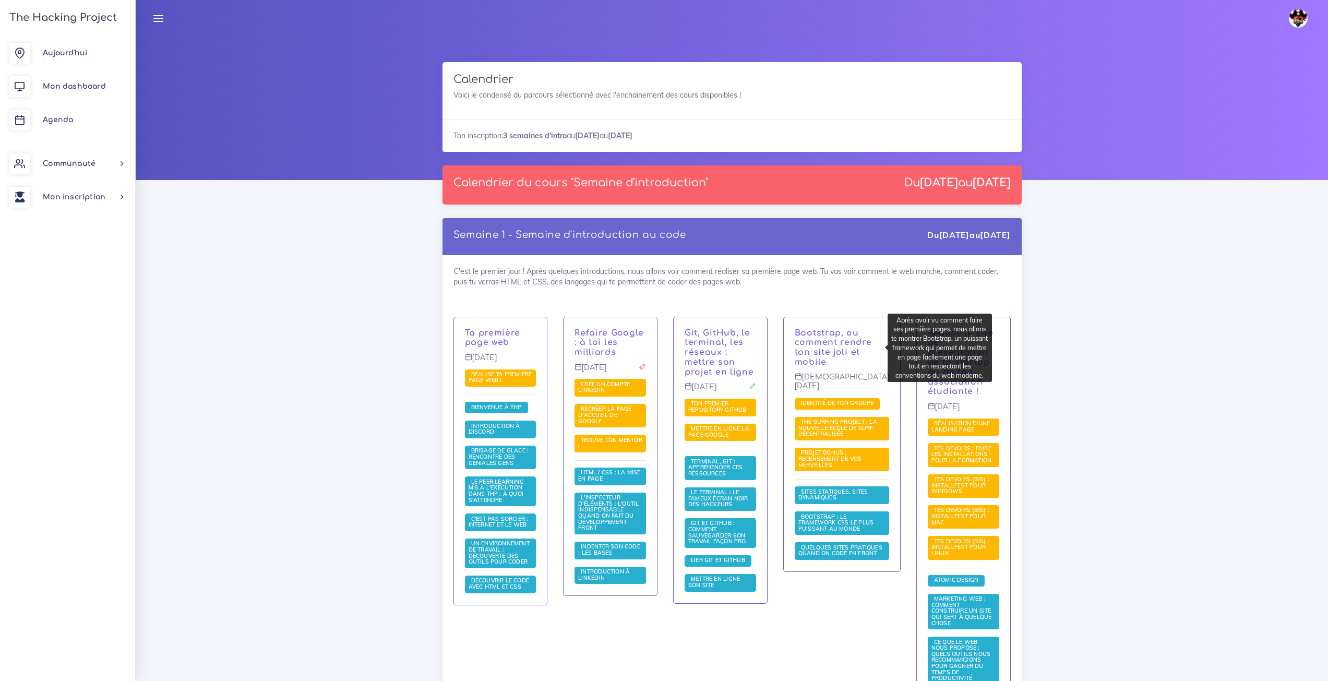 The image size is (1328, 681). Describe the element at coordinates (496, 491) in the screenshot. I see `a: Le Peer learning mis à l'exécution dans THP : à quoi s'attendre` at that location.